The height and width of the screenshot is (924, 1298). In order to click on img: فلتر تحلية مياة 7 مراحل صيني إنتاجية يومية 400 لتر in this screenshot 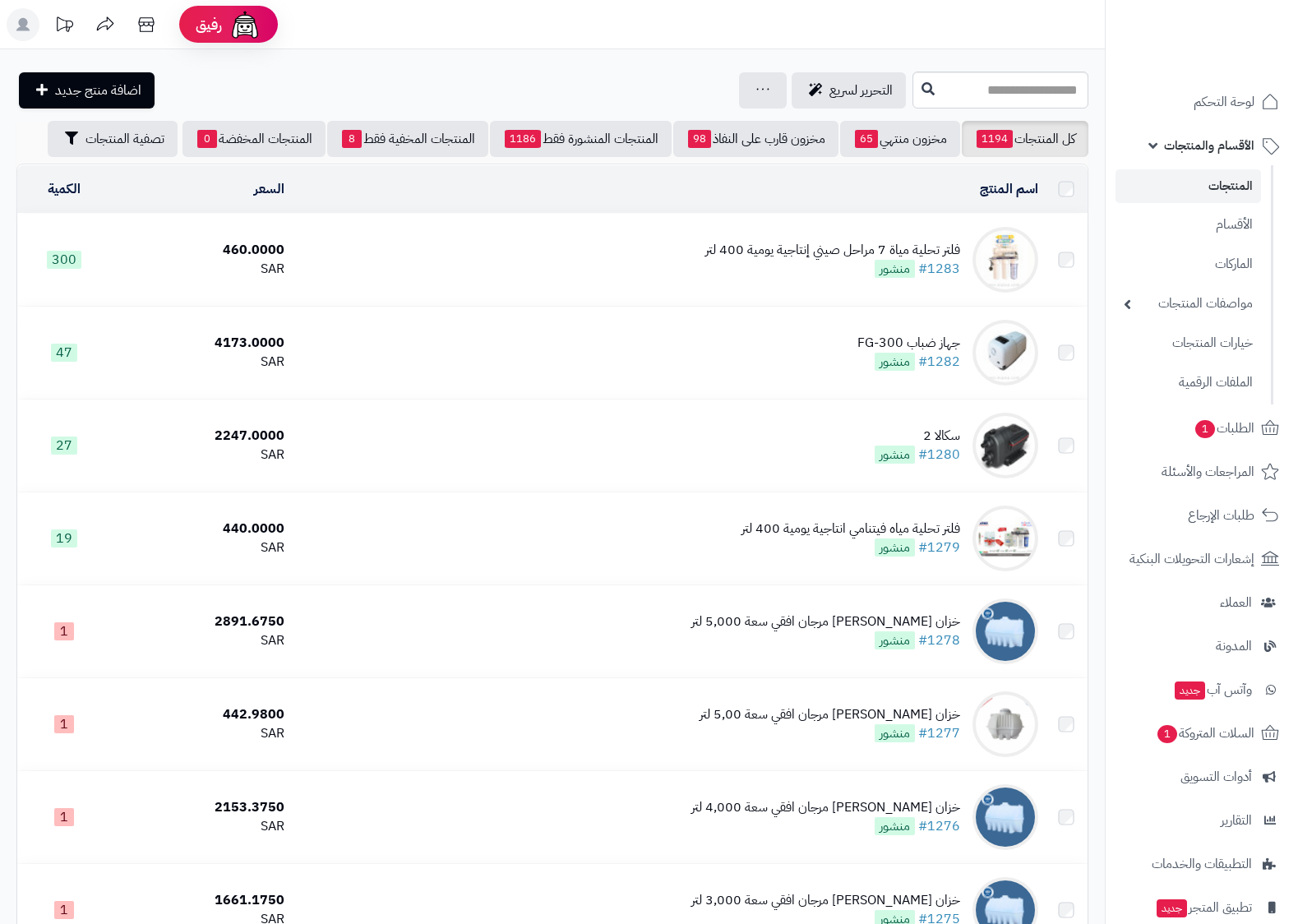, I will do `click(1005, 260)`.